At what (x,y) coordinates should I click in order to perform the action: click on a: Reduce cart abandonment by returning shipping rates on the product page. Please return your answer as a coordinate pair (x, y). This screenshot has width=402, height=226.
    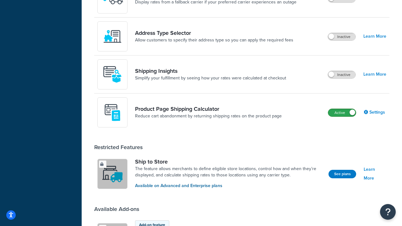
    Looking at the image, I should click on (208, 116).